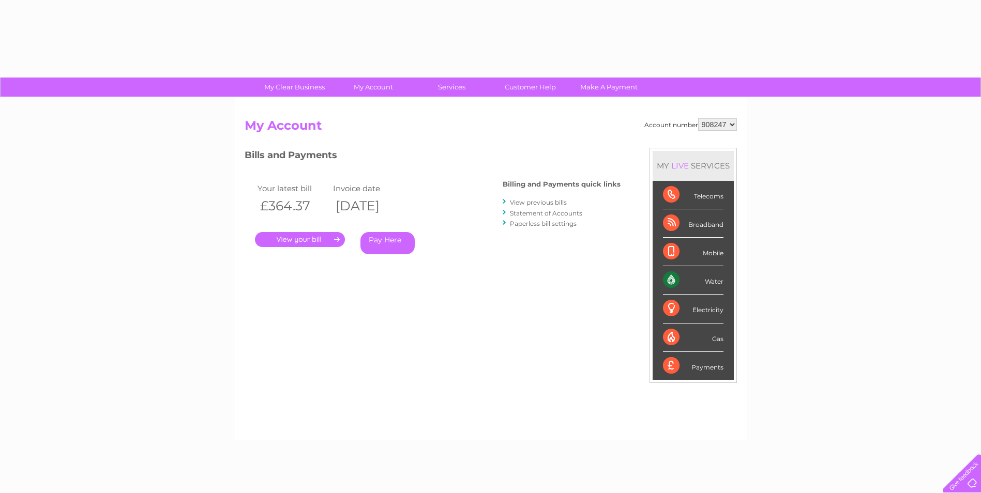 This screenshot has width=981, height=493. What do you see at coordinates (368, 188) in the screenshot?
I see `td: Invoice date` at bounding box center [368, 188].